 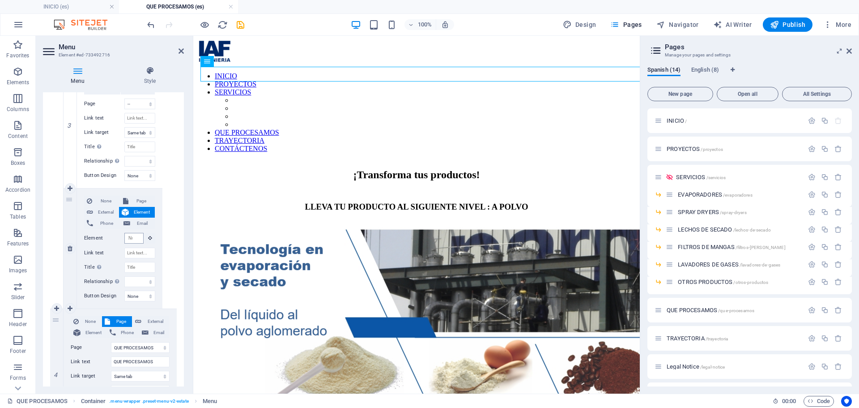 I want to click on button: Phone, so click(x=123, y=333).